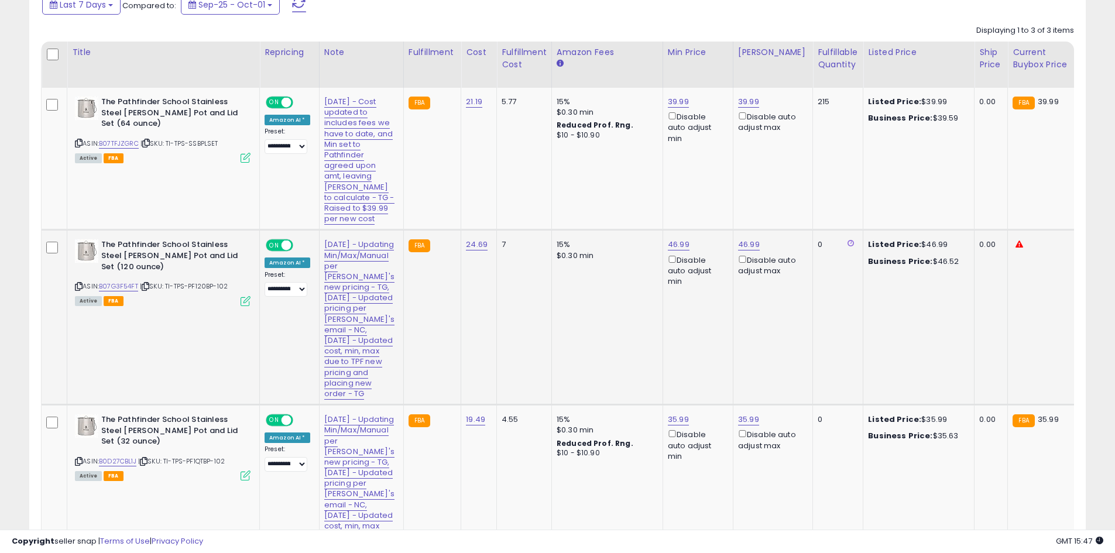  Describe the element at coordinates (181, 461) in the screenshot. I see `span: | SKU: TI-TPS-PF1QTBP-102` at that location.